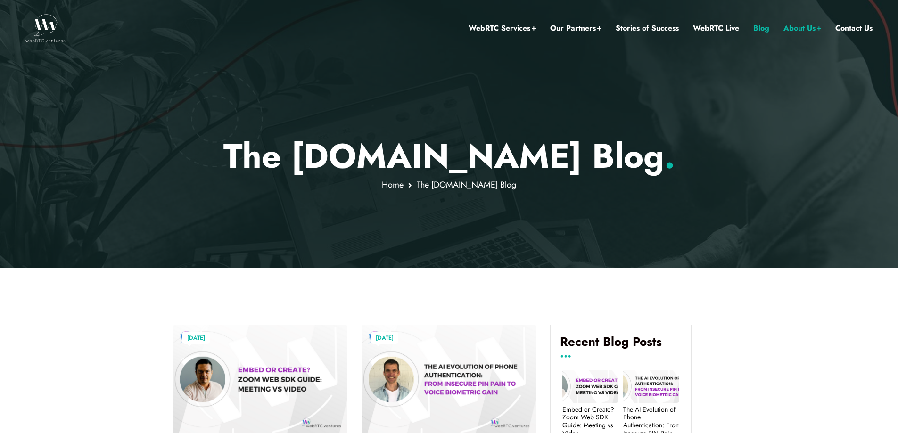 The width and height of the screenshot is (898, 433). Describe the element at coordinates (45, 28) in the screenshot. I see `img: WebRTC.ventures` at that location.